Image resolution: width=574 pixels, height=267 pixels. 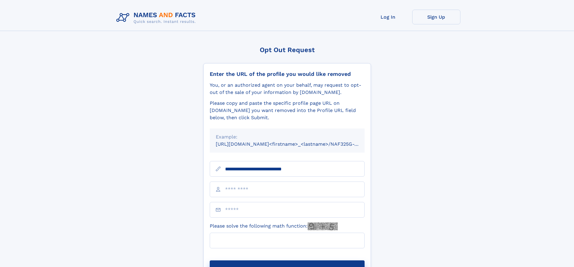 I want to click on div: Opt Out Request, so click(x=287, y=50).